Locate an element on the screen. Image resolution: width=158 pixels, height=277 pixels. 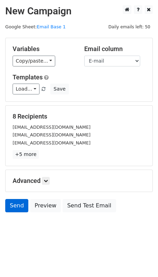
div: Chat Widget is located at coordinates (140, 260).